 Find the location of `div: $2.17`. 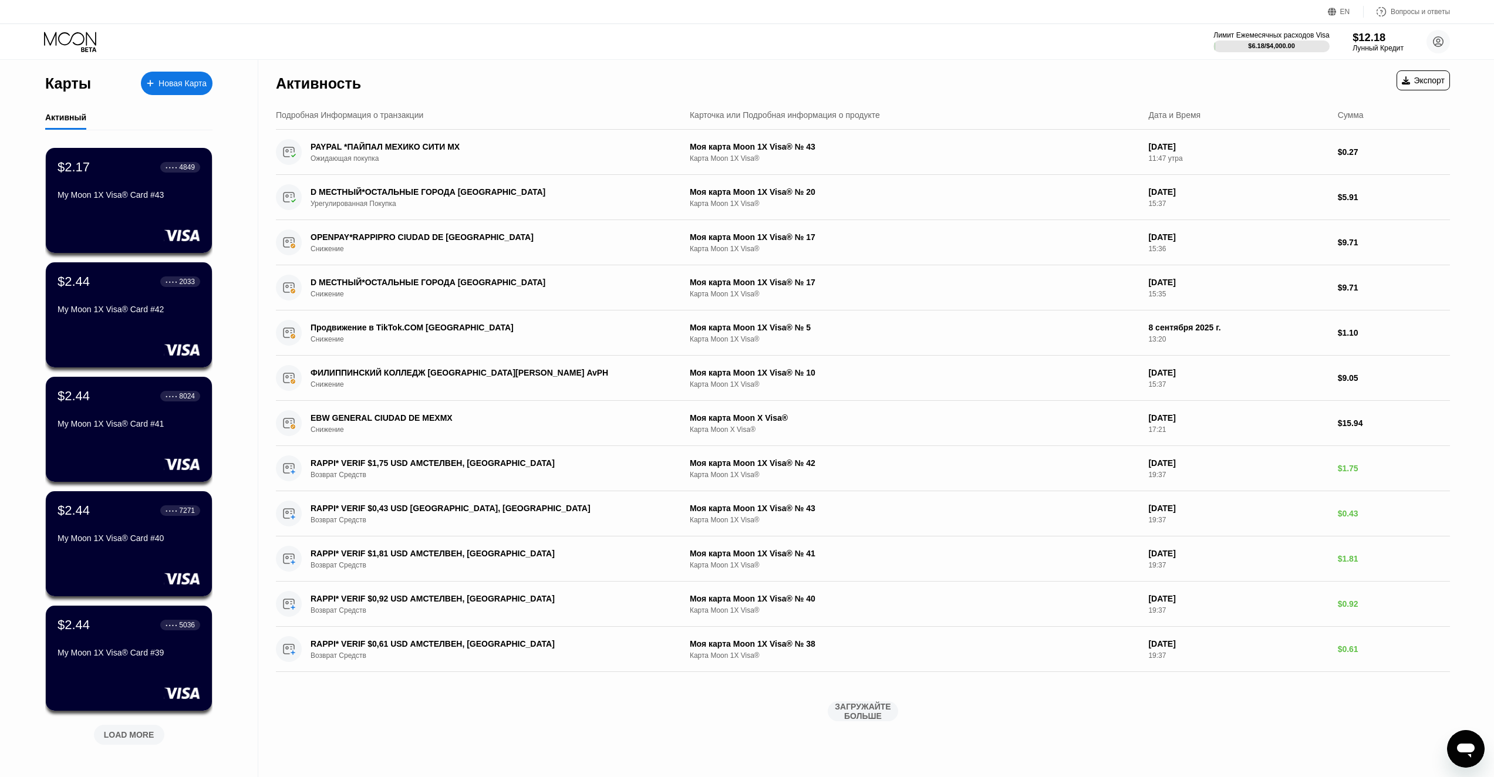

div: $2.17 is located at coordinates (73, 167).